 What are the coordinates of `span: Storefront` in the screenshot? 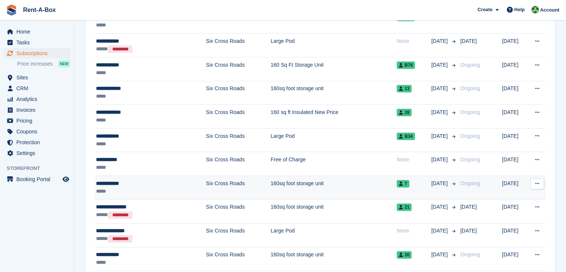 It's located at (40, 168).